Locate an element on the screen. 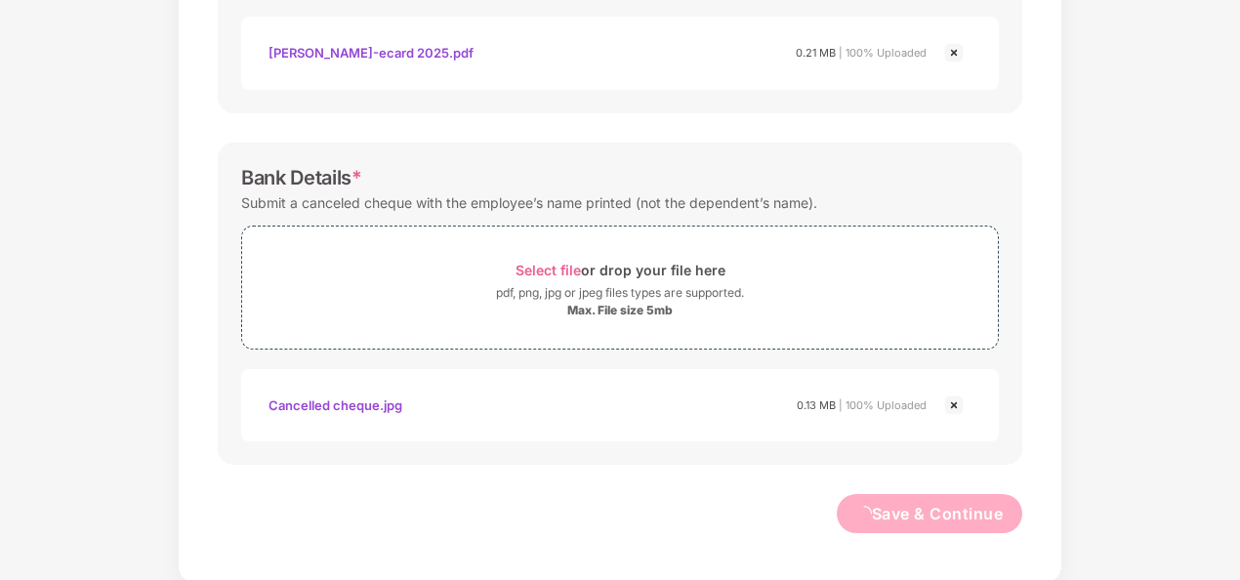 This screenshot has width=1240, height=580. div: or drop your file here is located at coordinates (620, 270).